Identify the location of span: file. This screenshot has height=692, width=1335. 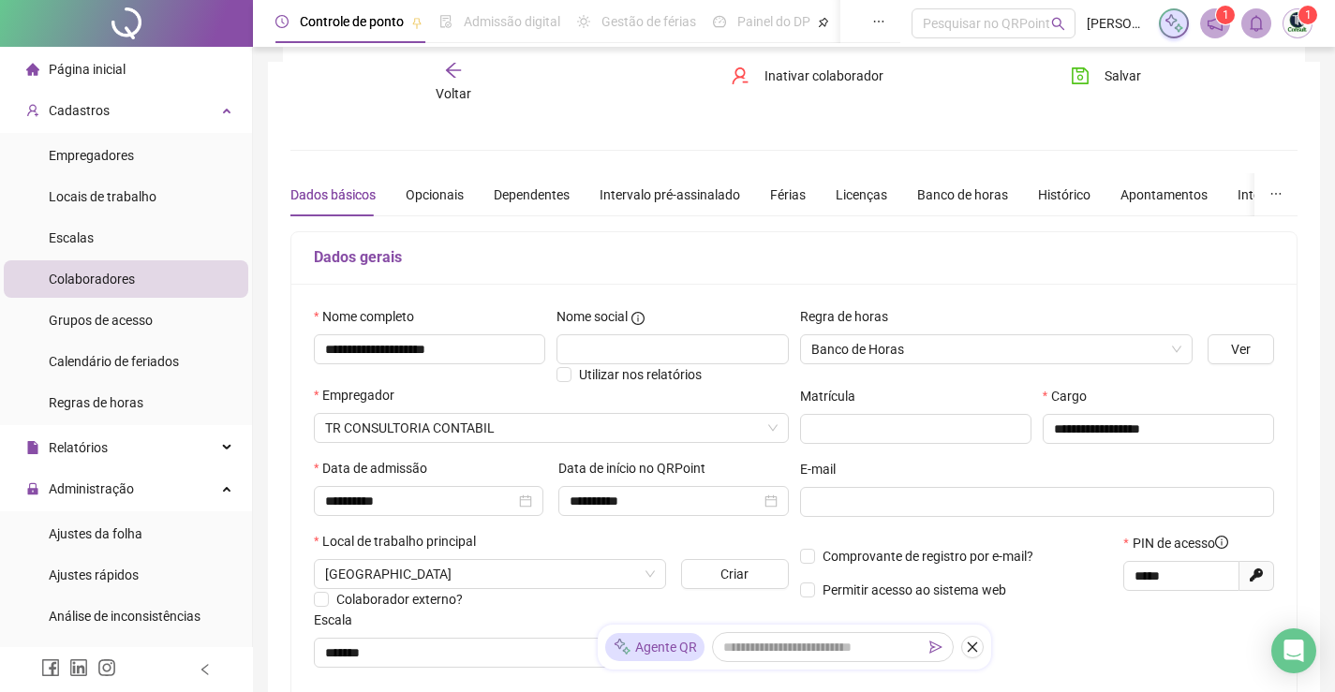
(33, 448).